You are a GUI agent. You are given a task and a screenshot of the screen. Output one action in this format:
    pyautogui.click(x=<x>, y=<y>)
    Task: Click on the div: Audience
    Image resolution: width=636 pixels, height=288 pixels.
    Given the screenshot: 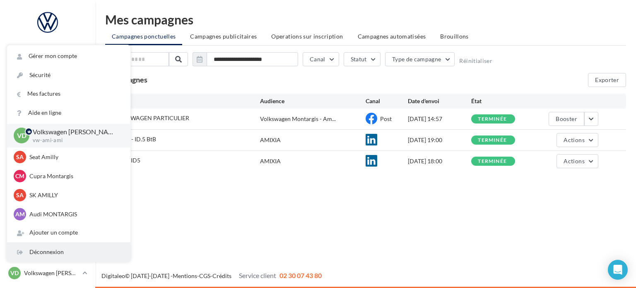 What is the action you would take?
    pyautogui.click(x=313, y=101)
    